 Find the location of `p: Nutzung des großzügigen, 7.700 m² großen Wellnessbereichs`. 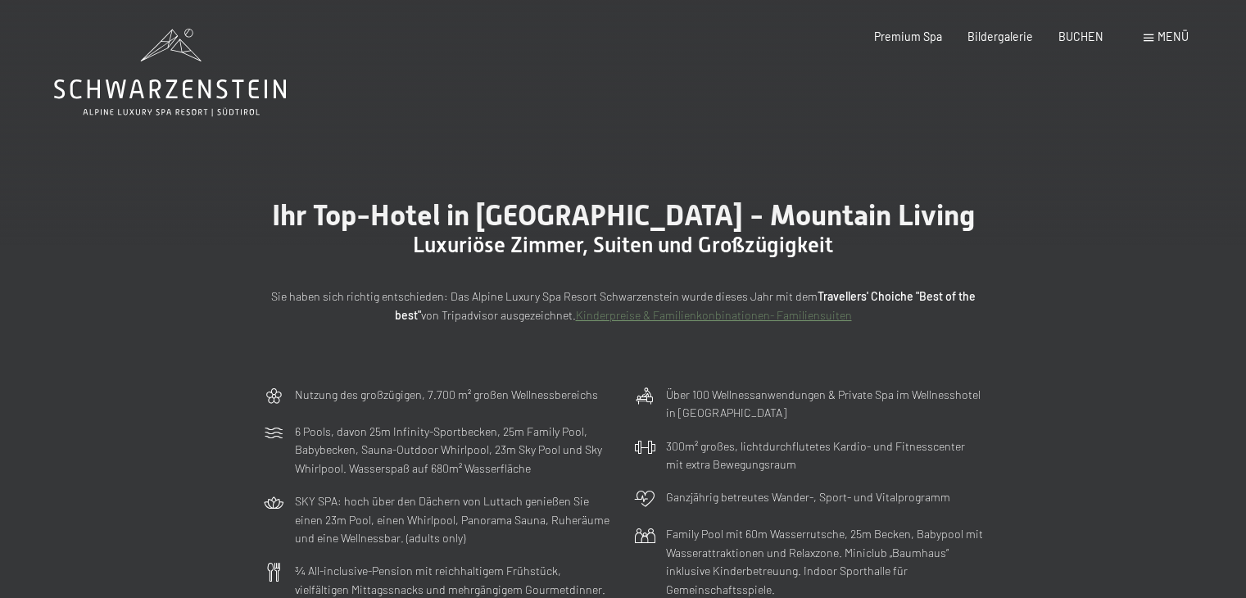

p: Nutzung des großzügigen, 7.700 m² großen Wellnessbereichs is located at coordinates (446, 395).